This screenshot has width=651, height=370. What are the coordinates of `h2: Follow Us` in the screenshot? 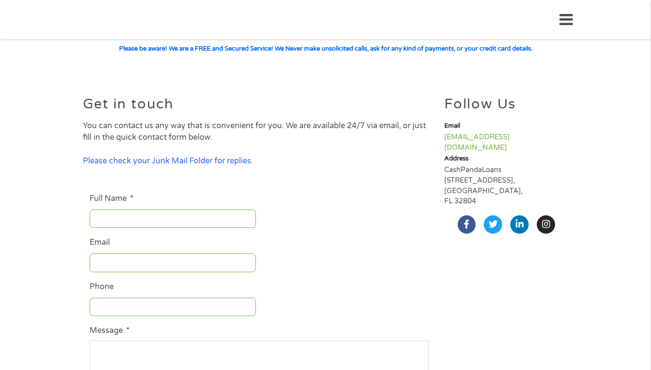 It's located at (506, 104).